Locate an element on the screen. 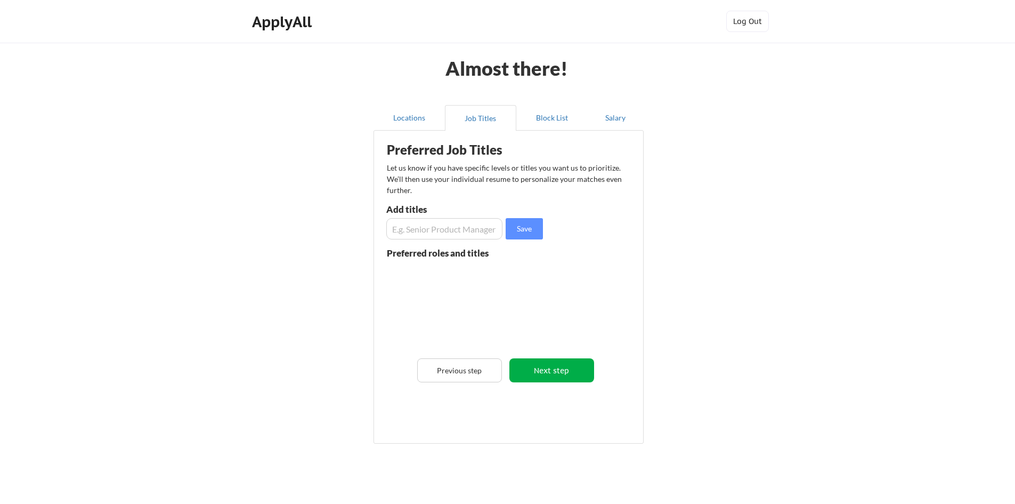 The image size is (1015, 504). div: ApplyAll is located at coordinates (284, 22).